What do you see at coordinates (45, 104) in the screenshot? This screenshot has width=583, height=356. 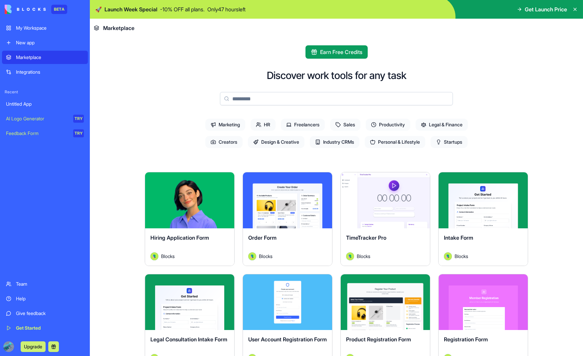 I see `div: Untitled App` at bounding box center [45, 104].